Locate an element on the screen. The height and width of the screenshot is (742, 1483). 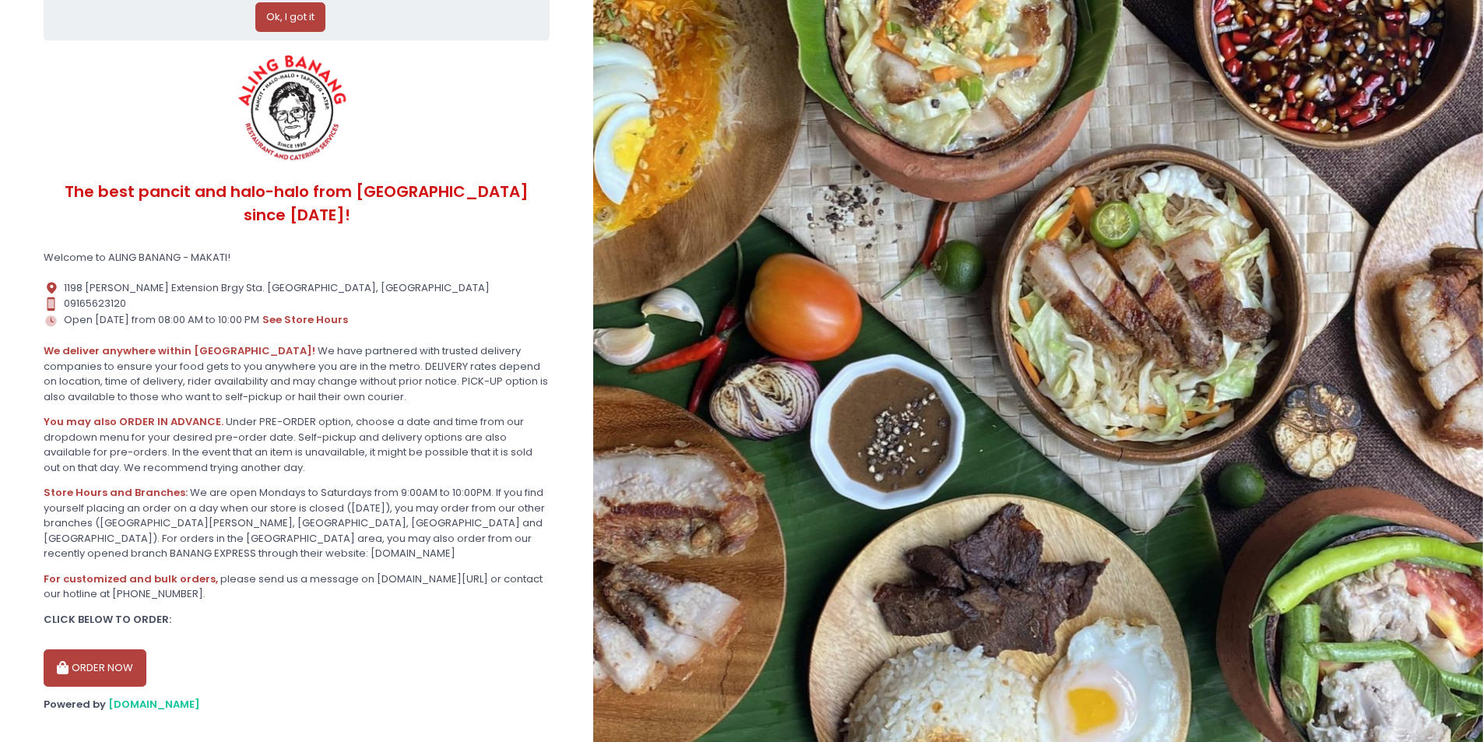
button: Ok, I got it is located at coordinates (290, 17).